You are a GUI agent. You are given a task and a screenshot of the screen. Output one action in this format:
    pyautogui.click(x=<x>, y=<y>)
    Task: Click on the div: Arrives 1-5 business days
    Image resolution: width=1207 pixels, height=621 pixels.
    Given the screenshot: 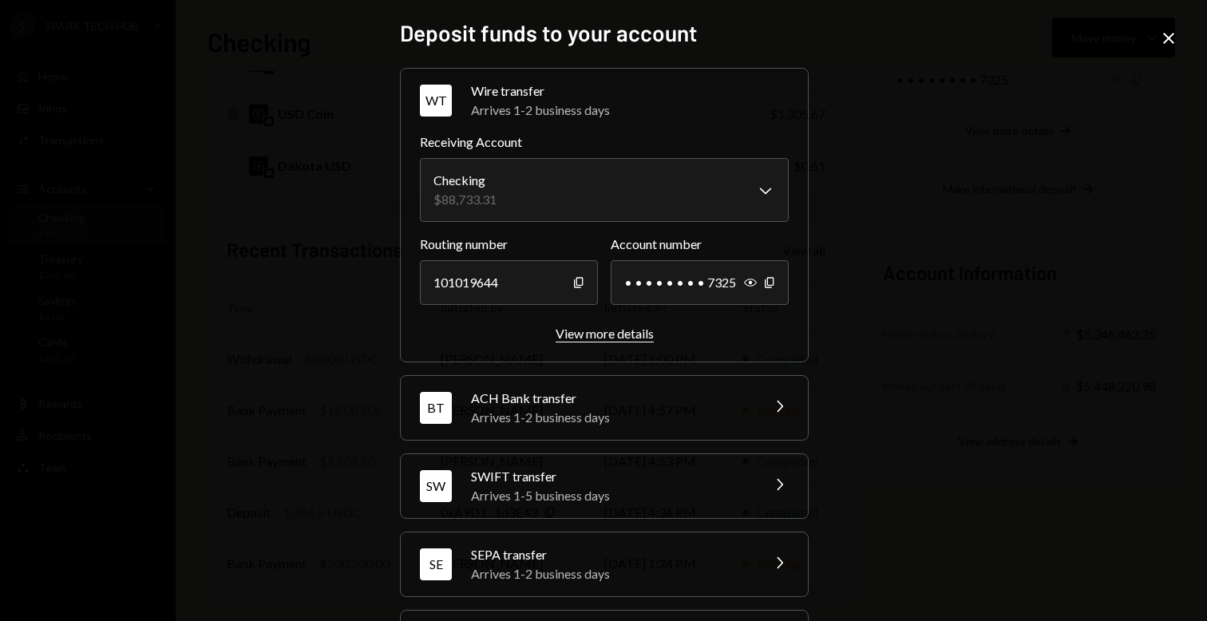 What is the action you would take?
    pyautogui.click(x=611, y=496)
    